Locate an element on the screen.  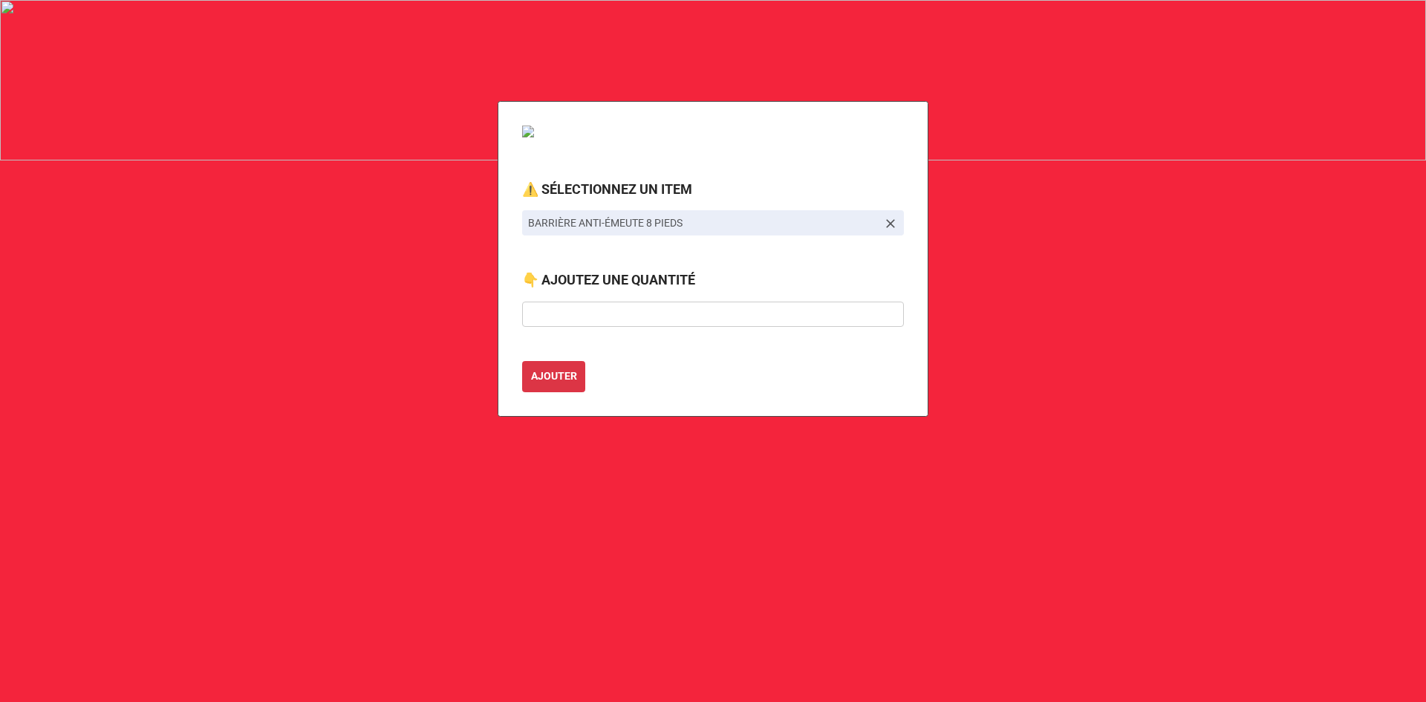
button: AJOUTER is located at coordinates (553, 376).